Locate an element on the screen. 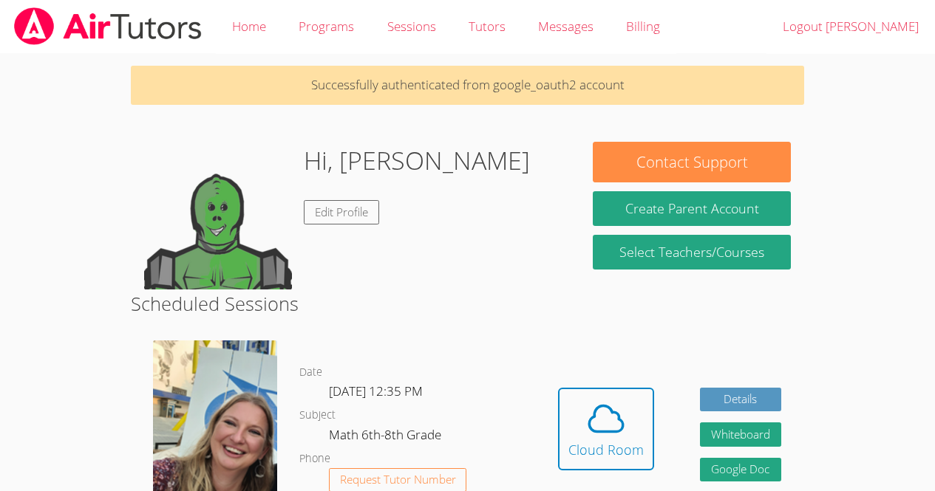  button: Contact Support is located at coordinates (691, 162).